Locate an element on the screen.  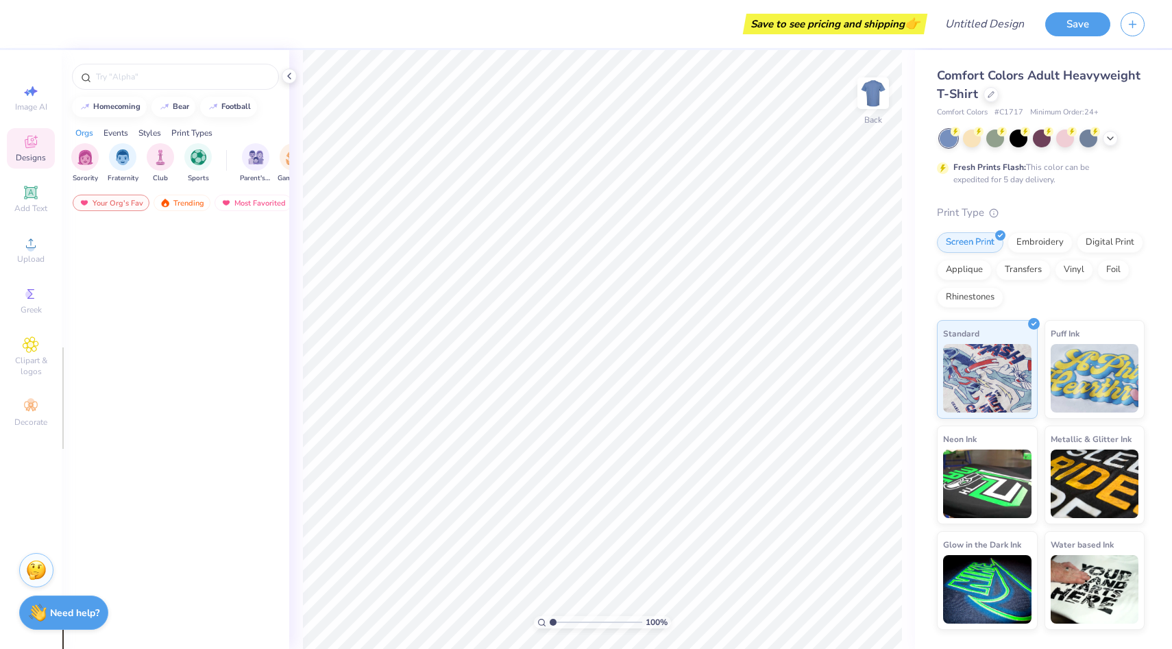
div: Applique is located at coordinates (964, 270).